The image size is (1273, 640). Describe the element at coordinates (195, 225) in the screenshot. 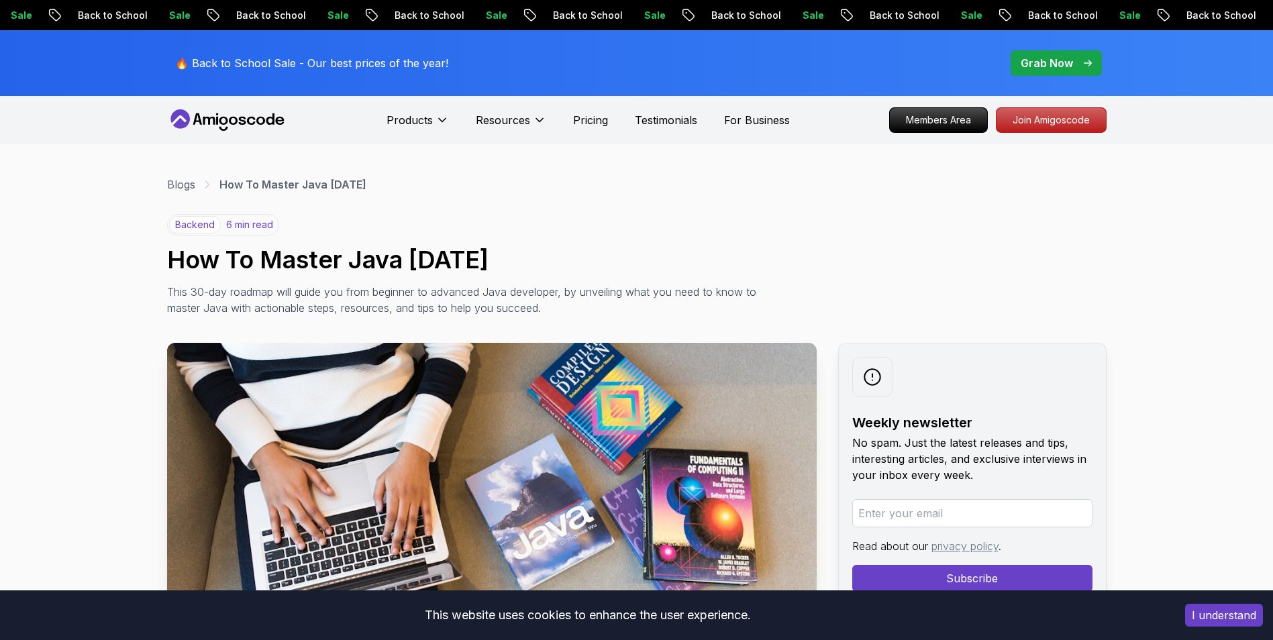

I see `p: backend` at that location.